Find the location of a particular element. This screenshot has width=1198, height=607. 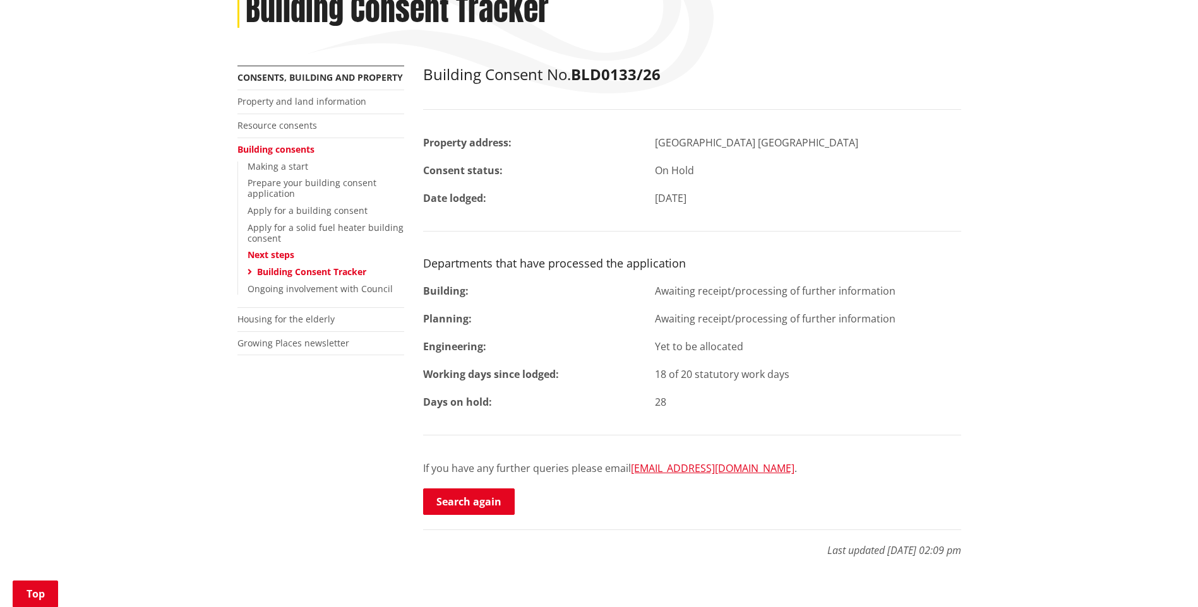

a: Next steps is located at coordinates (271, 254).